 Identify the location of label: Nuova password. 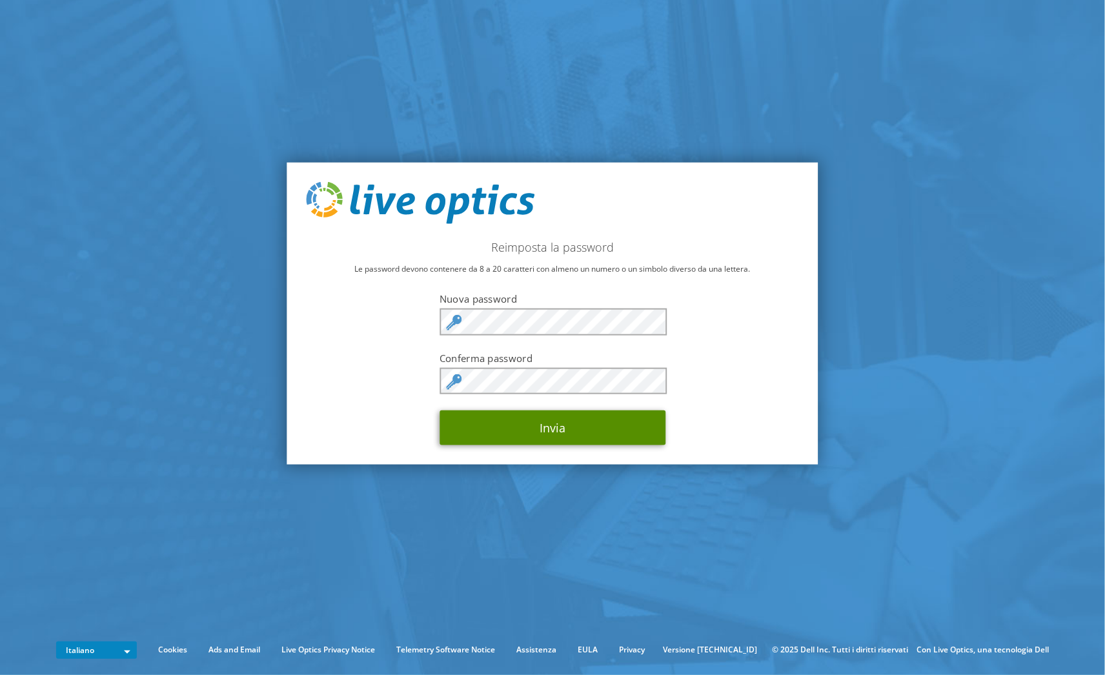
(553, 299).